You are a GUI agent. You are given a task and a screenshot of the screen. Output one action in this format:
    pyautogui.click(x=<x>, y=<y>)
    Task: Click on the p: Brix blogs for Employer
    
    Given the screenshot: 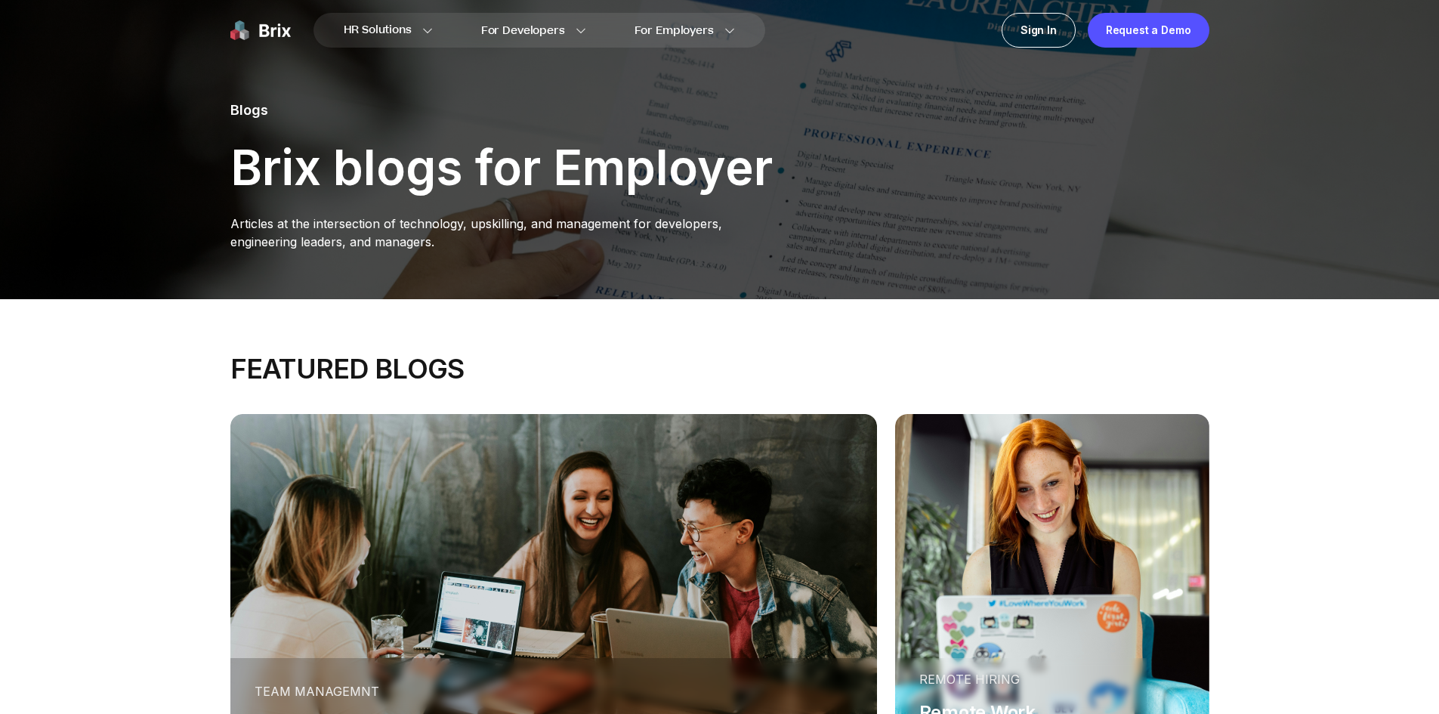 What is the action you would take?
    pyautogui.click(x=502, y=168)
    